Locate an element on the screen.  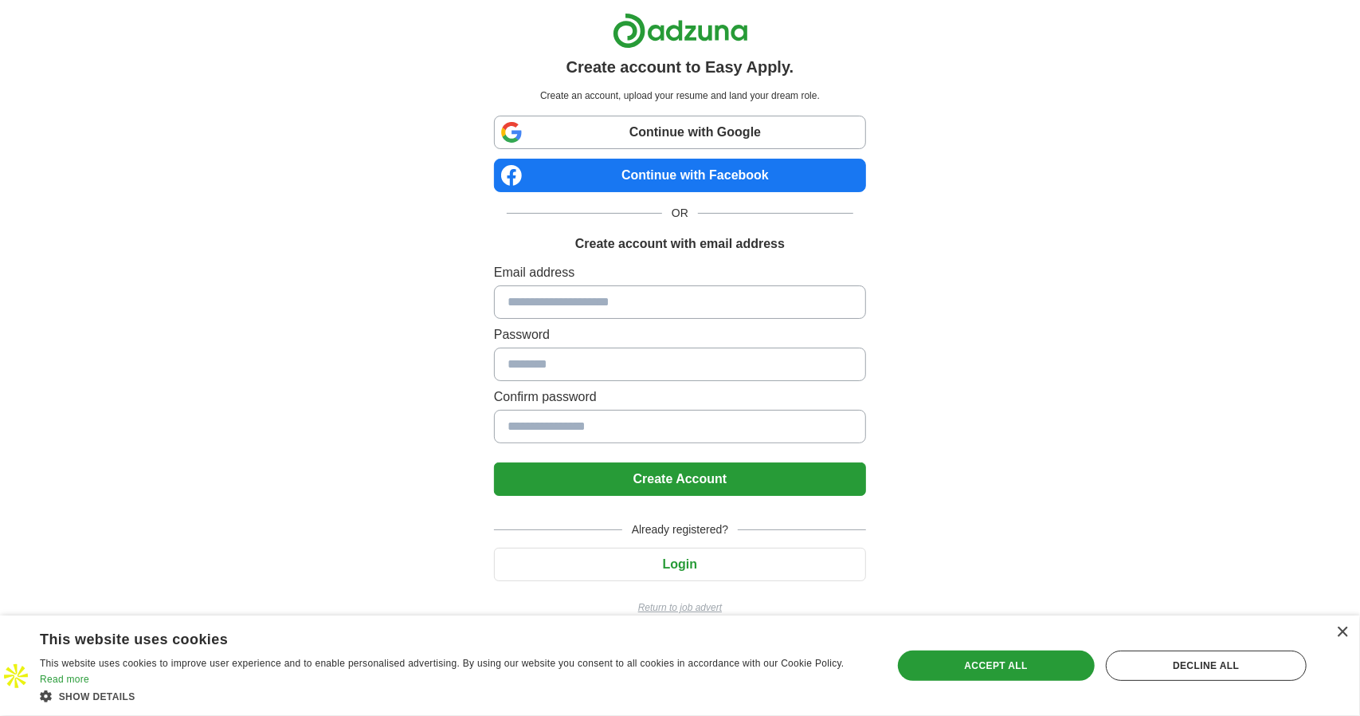
span: Show details is located at coordinates (97, 697).